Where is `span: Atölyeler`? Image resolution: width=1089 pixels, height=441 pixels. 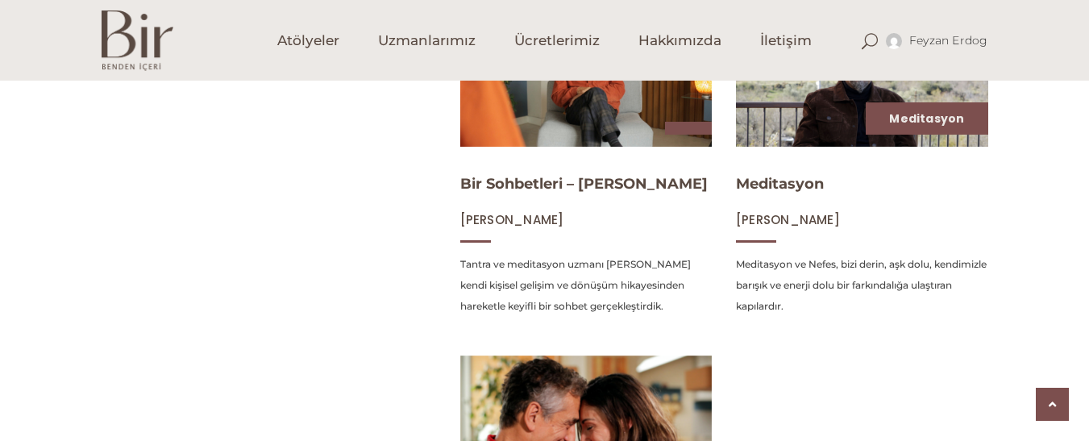
span: Atölyeler is located at coordinates (308, 40).